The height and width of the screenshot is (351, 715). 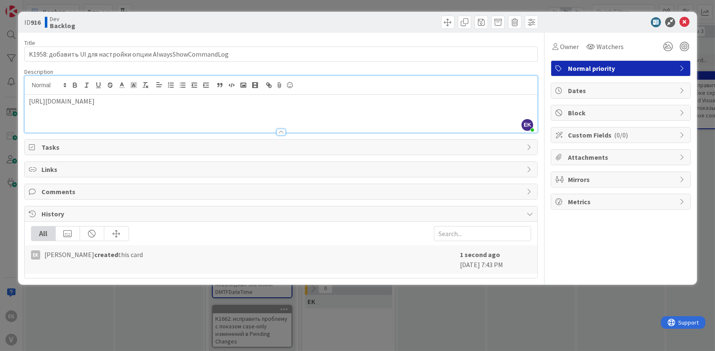 I want to click on span: Support, so click(x=28, y=6).